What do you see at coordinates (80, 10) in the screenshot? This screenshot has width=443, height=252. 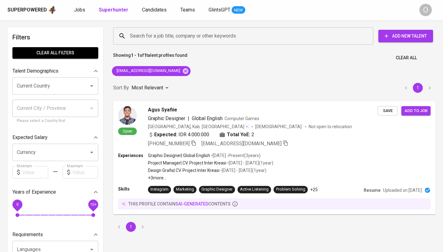 I see `a: Jobs` at bounding box center [80, 10].